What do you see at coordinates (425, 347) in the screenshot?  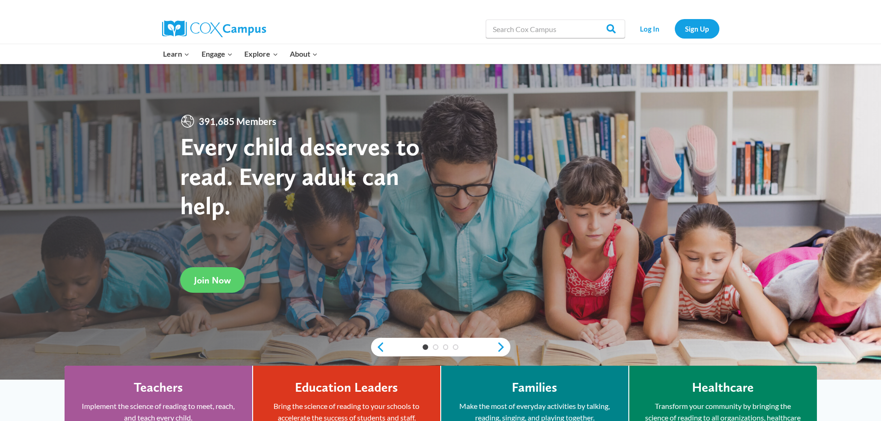 I see `a: 1` at bounding box center [425, 347].